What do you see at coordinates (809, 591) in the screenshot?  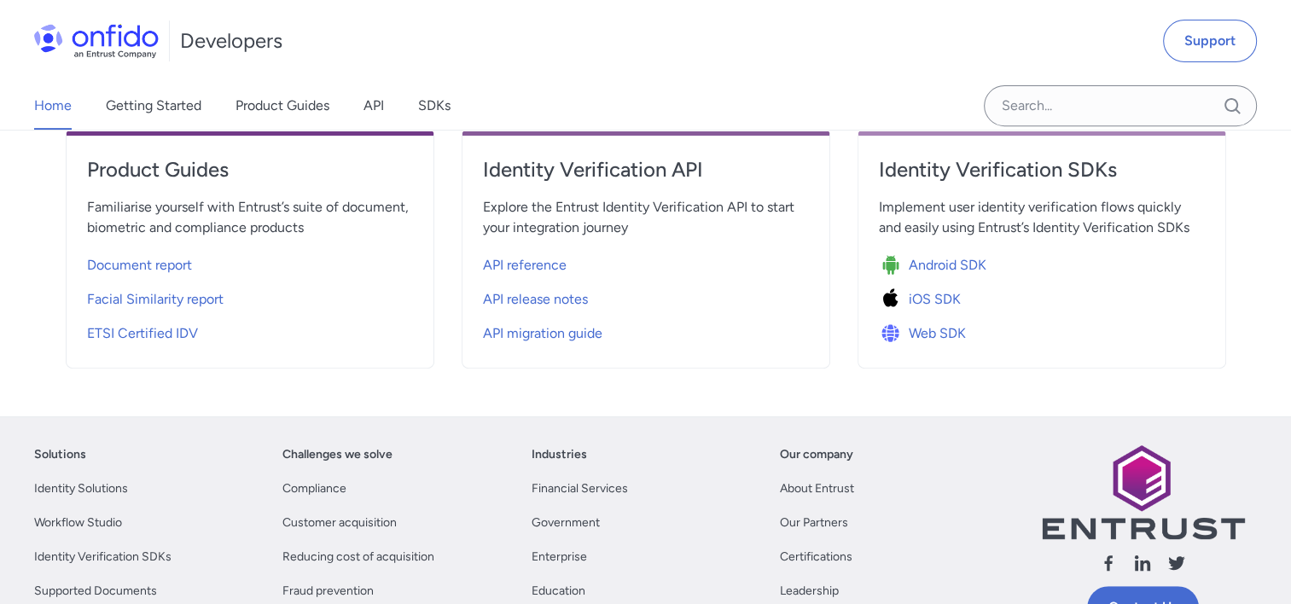 I see `a: Leadership` at bounding box center [809, 591].